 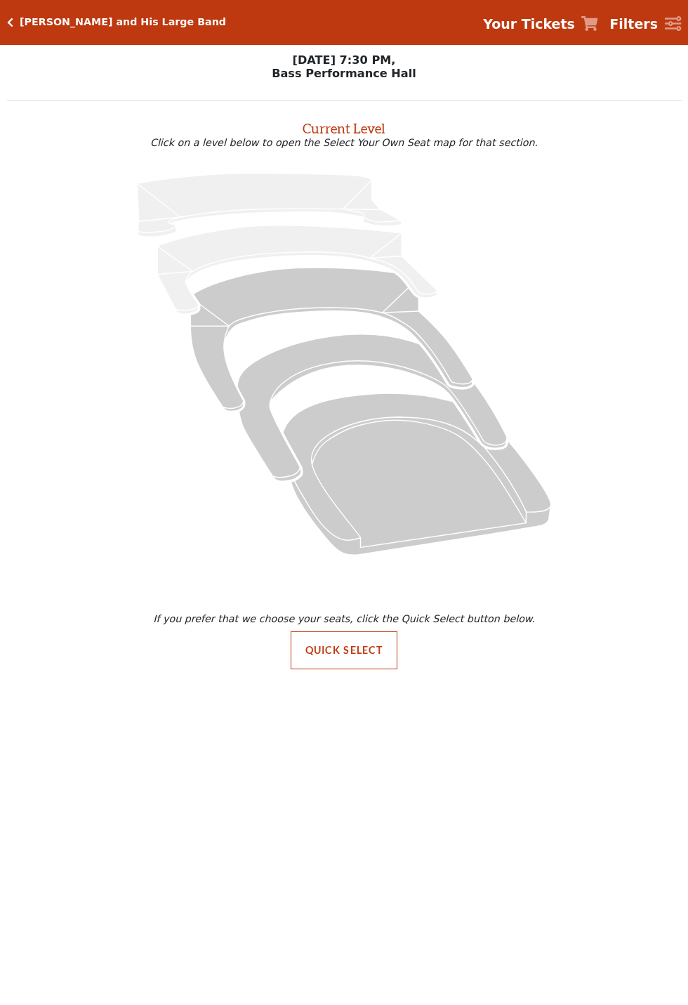 What do you see at coordinates (344, 650) in the screenshot?
I see `button: Quick Select` at bounding box center [344, 650].